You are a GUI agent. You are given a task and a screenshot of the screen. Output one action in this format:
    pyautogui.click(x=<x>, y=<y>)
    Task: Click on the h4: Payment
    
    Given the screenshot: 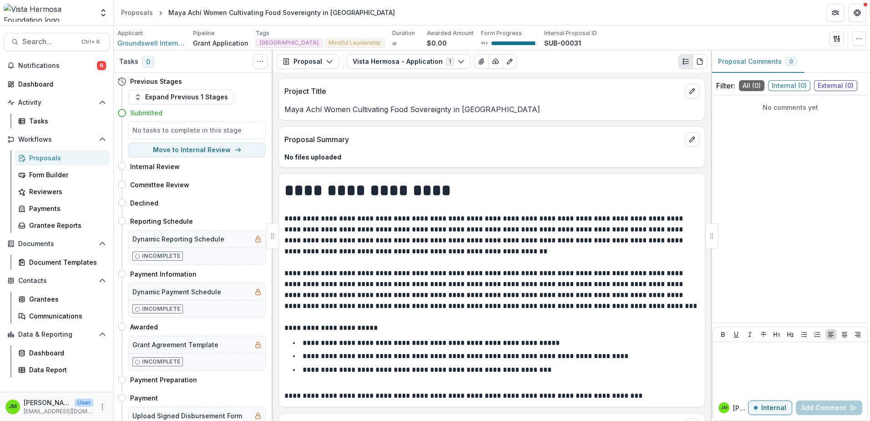 What is the action you would take?
    pyautogui.click(x=144, y=397)
    